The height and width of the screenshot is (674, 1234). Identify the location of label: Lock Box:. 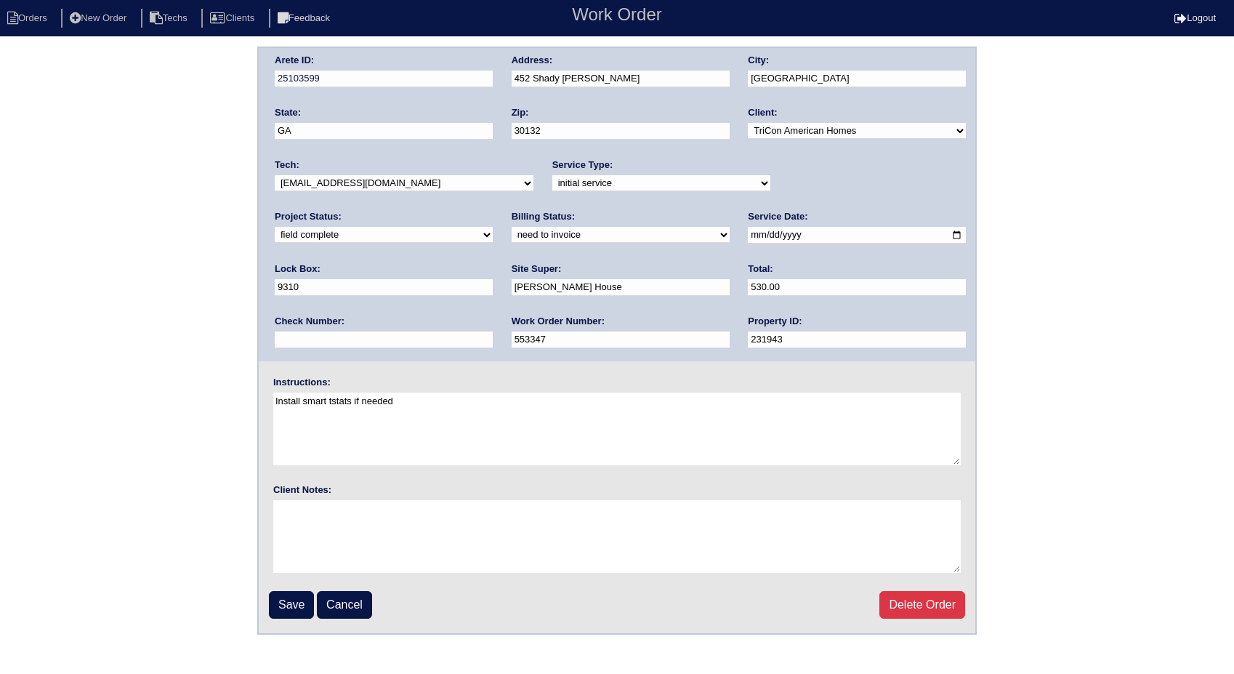
(297, 269).